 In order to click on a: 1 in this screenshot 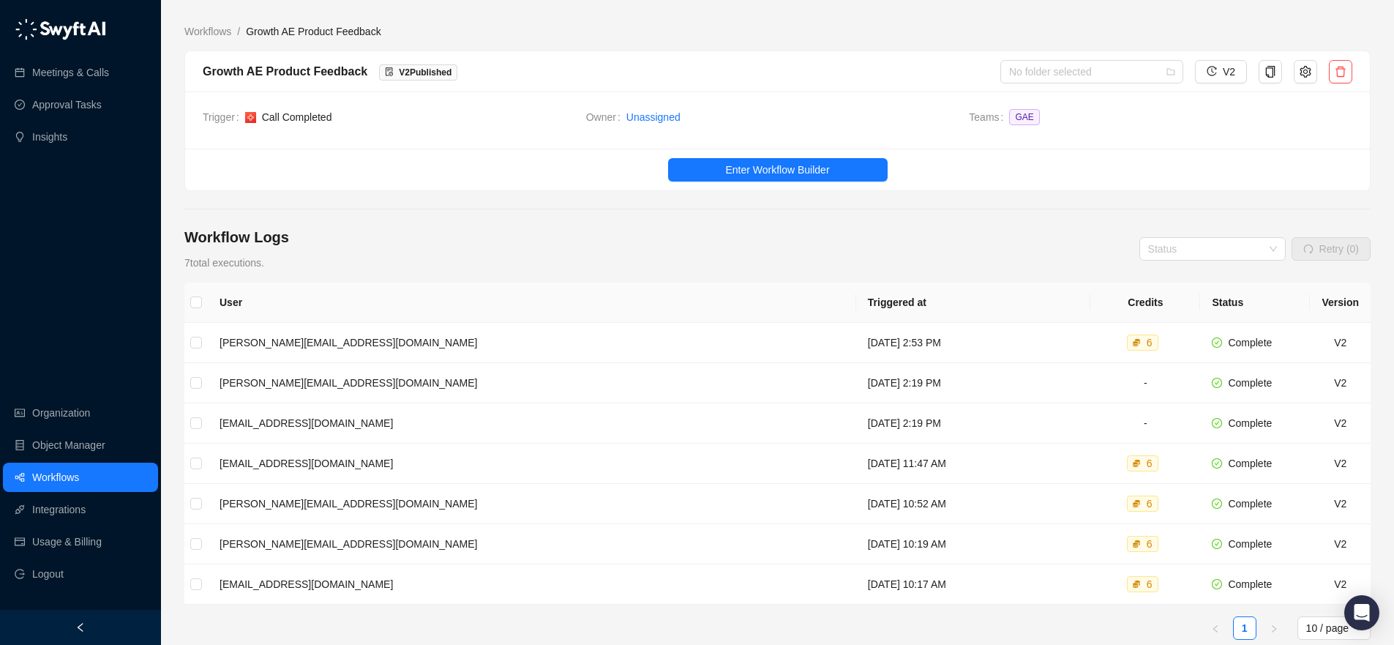, I will do `click(1245, 628)`.